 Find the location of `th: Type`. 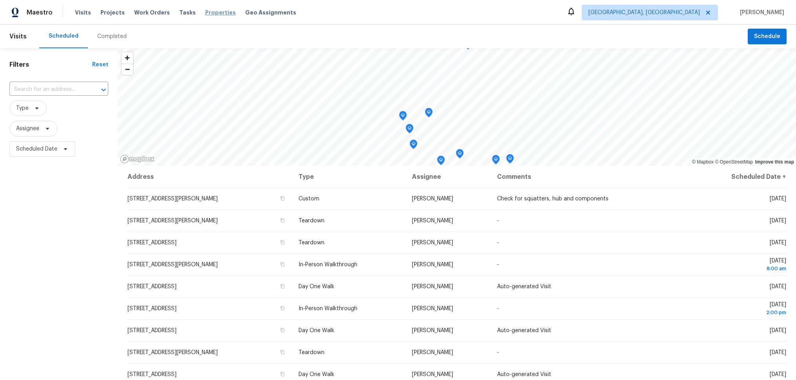

th: Type is located at coordinates (349, 177).